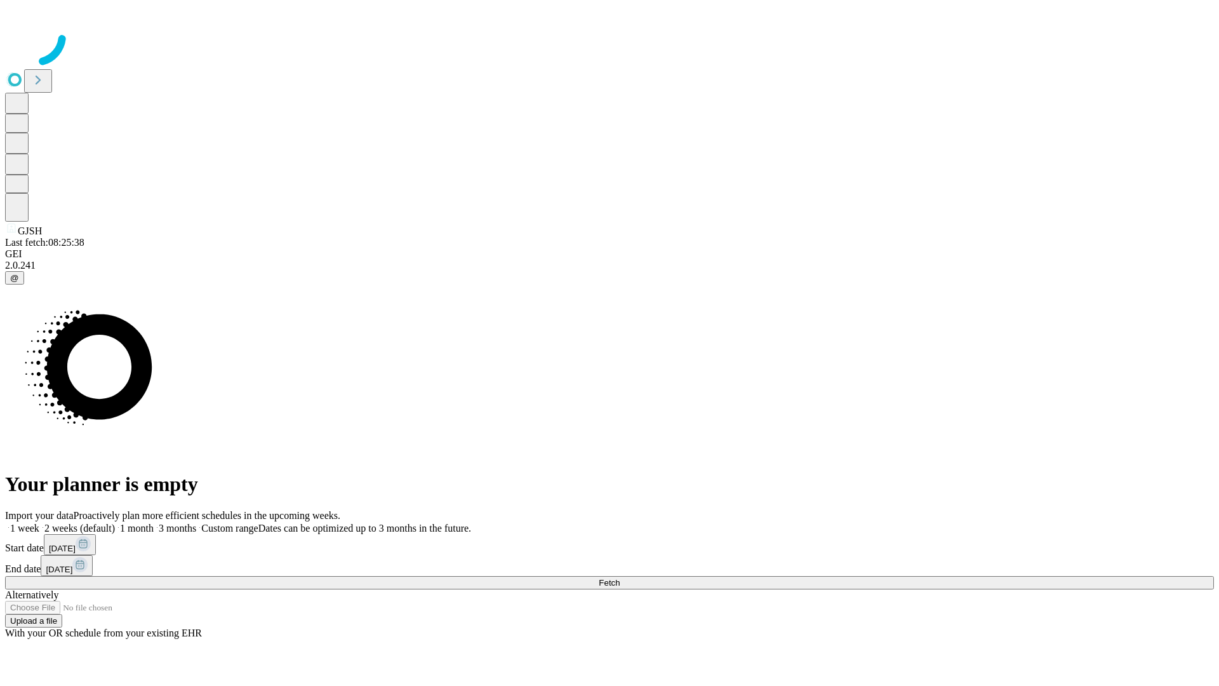  I want to click on span: 1 week, so click(25, 528).